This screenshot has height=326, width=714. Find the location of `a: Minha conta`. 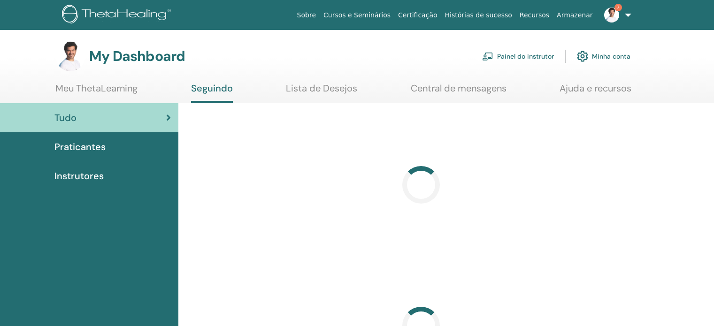

a: Minha conta is located at coordinates (603, 56).